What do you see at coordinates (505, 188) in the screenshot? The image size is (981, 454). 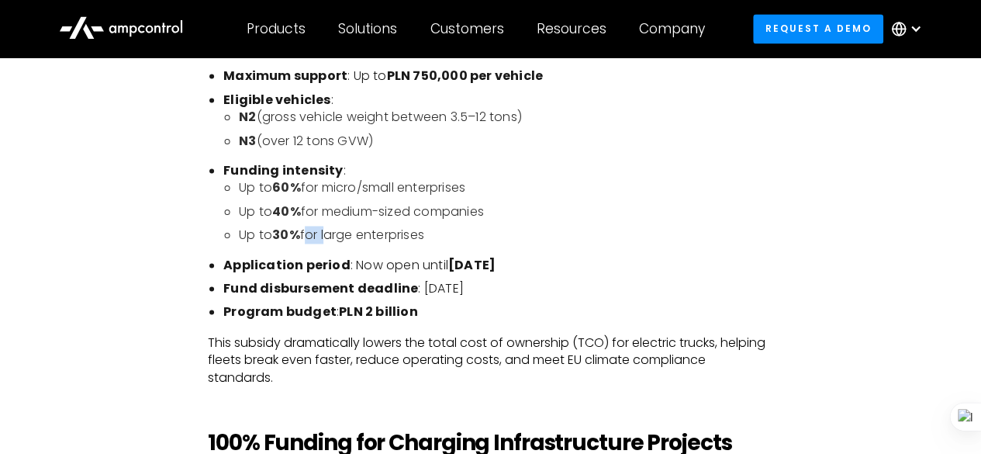 I see `li: Up to for micro/small enterprises` at bounding box center [505, 188].